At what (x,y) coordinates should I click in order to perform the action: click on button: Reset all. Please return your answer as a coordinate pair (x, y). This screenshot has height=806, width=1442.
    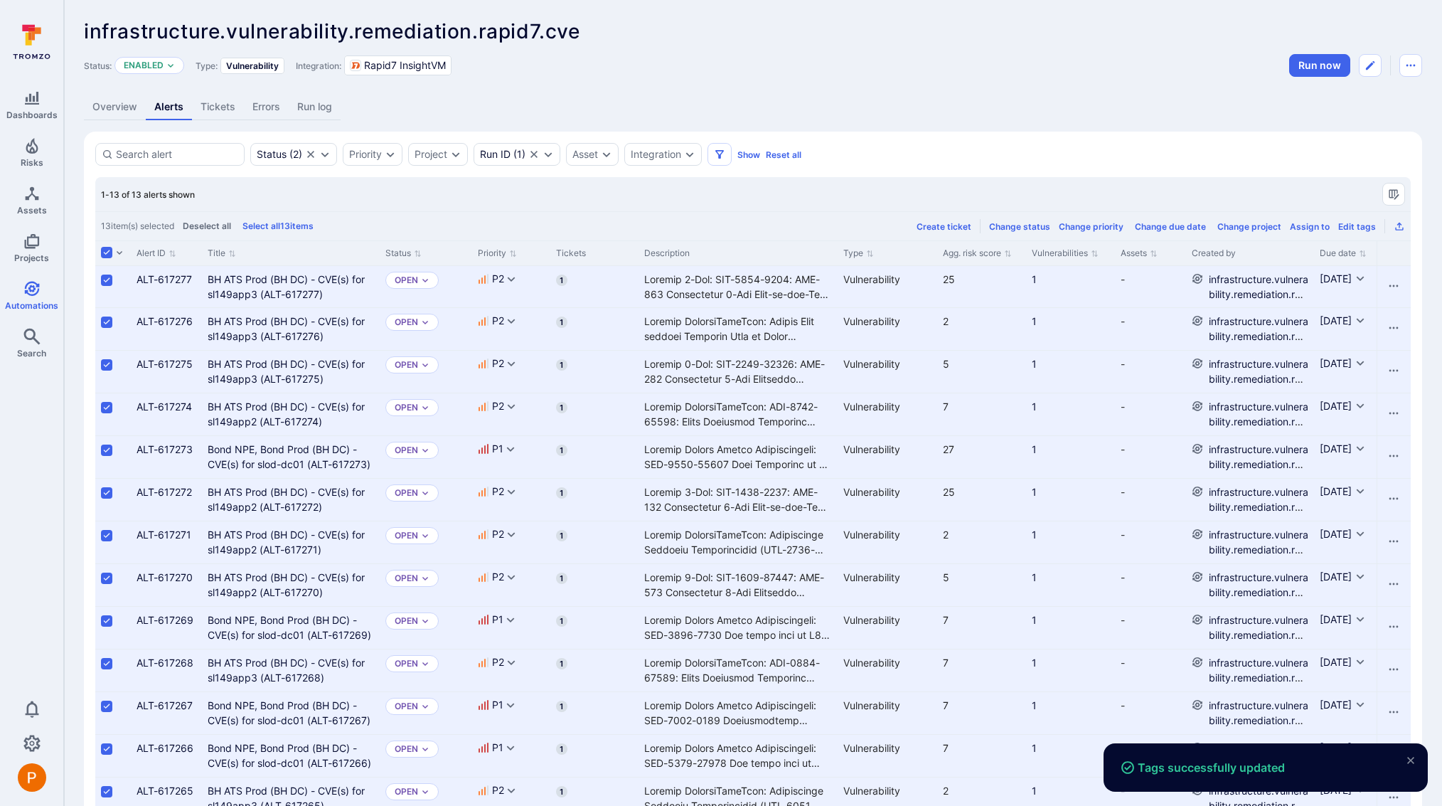
    Looking at the image, I should click on (783, 154).